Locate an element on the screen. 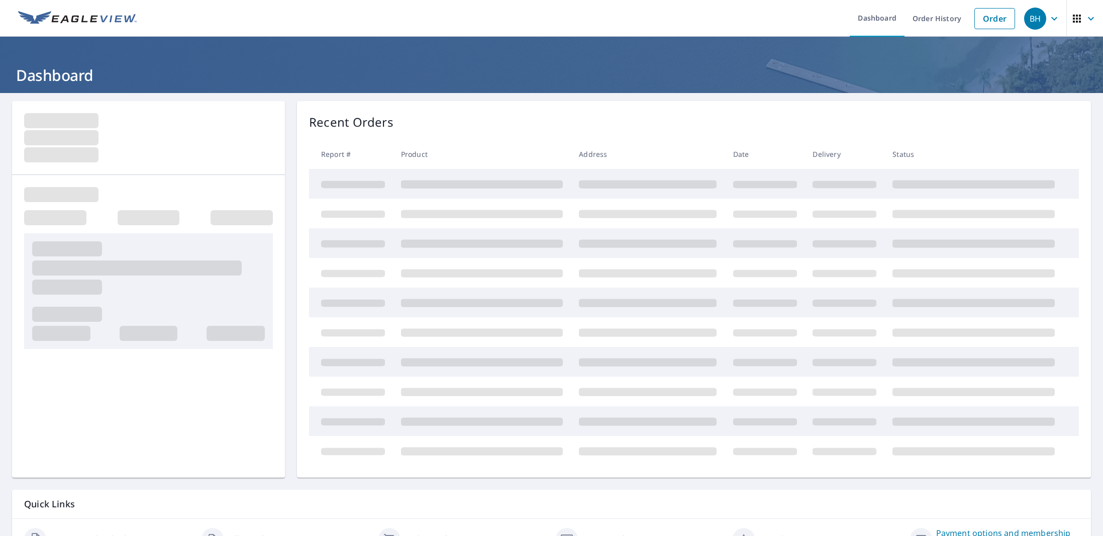 This screenshot has width=1103, height=536. p: Recent Orders is located at coordinates (351, 122).